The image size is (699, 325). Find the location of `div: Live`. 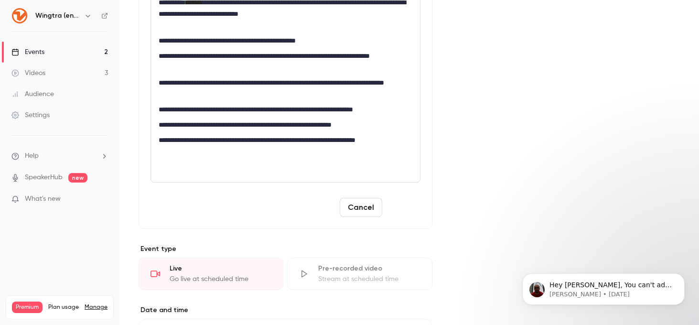

div: Live is located at coordinates (220, 269).